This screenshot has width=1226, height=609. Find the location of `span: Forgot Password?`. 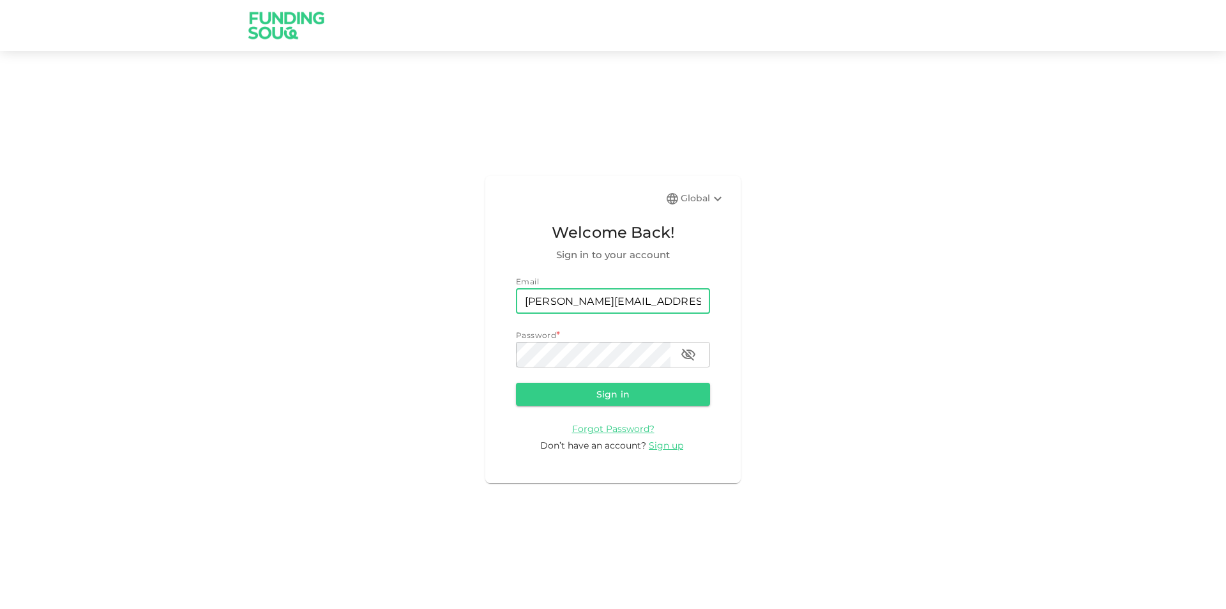

span: Forgot Password? is located at coordinates (613, 428).